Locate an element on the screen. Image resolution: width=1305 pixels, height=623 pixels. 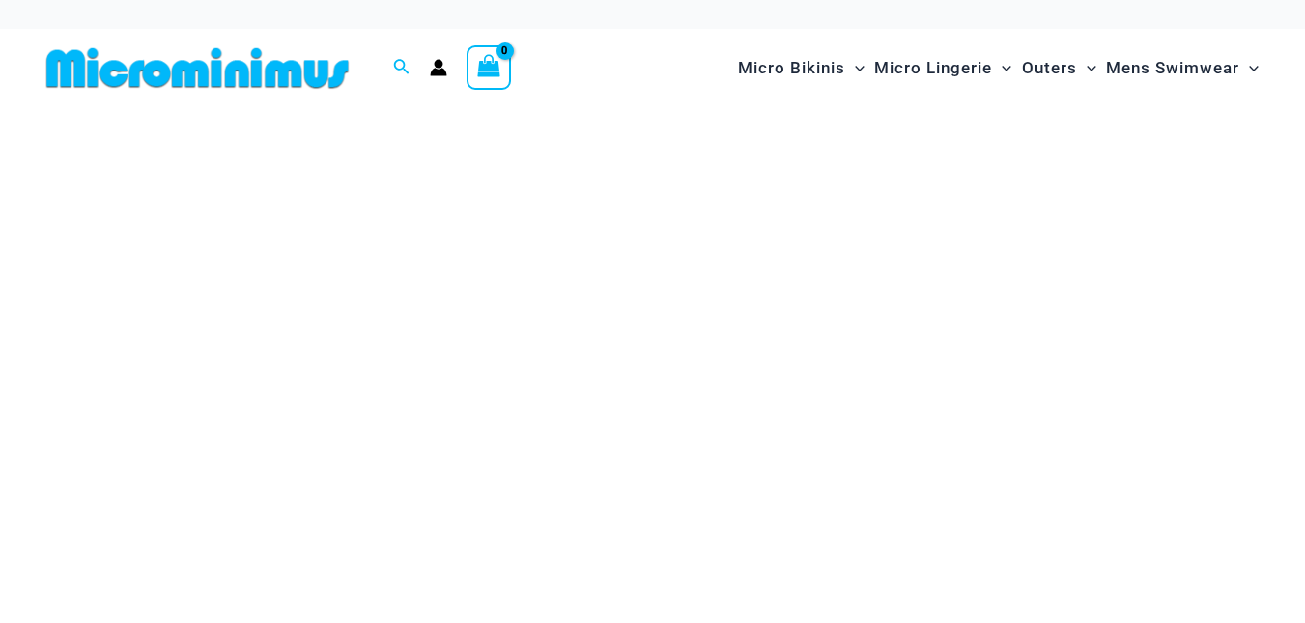
a: Micro LingerieMenu ToggleMenu Toggle is located at coordinates (943, 68).